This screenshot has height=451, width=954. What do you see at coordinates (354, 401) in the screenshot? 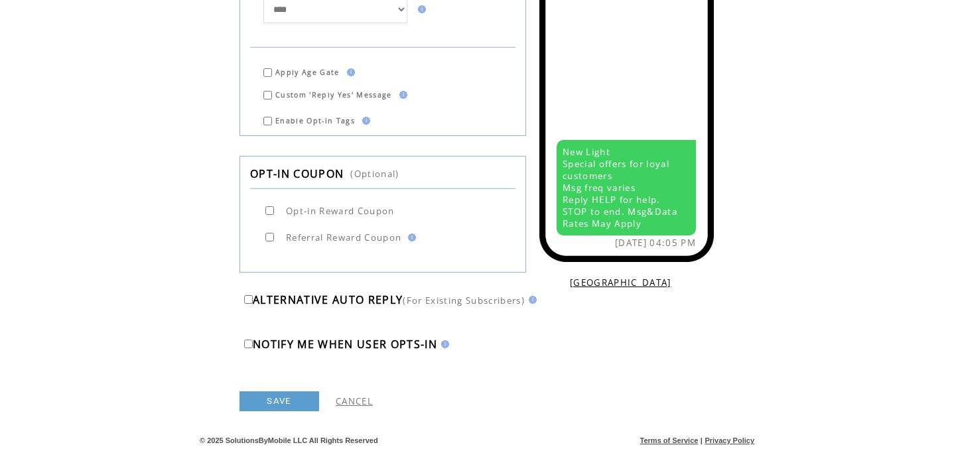
I see `a: CANCEL` at bounding box center [354, 401].